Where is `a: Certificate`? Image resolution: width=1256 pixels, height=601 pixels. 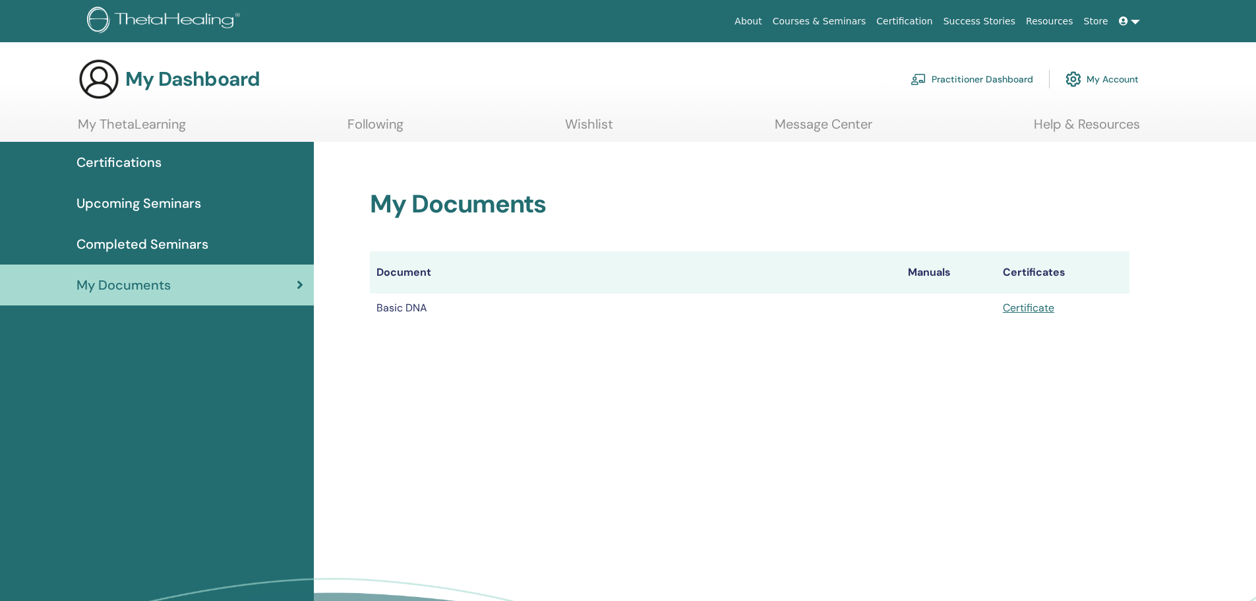
a: Certificate is located at coordinates (1029, 307).